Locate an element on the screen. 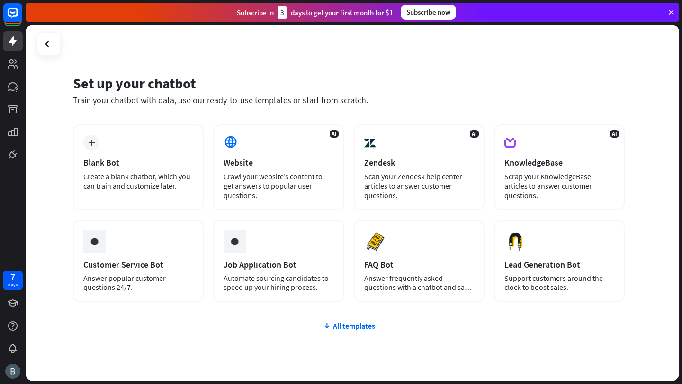  div: Create a blank chatbot, which you can train and customize later. is located at coordinates (138, 181).